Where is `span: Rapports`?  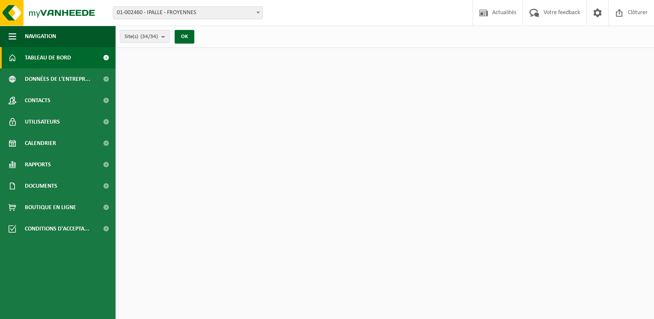
span: Rapports is located at coordinates (38, 165).